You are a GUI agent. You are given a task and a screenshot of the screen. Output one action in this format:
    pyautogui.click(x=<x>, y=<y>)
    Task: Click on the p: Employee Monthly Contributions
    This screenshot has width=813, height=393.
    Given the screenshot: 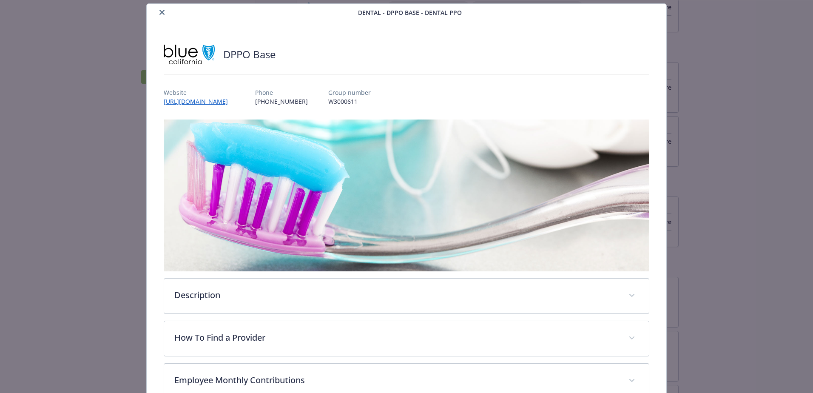 What is the action you would take?
    pyautogui.click(x=396, y=380)
    